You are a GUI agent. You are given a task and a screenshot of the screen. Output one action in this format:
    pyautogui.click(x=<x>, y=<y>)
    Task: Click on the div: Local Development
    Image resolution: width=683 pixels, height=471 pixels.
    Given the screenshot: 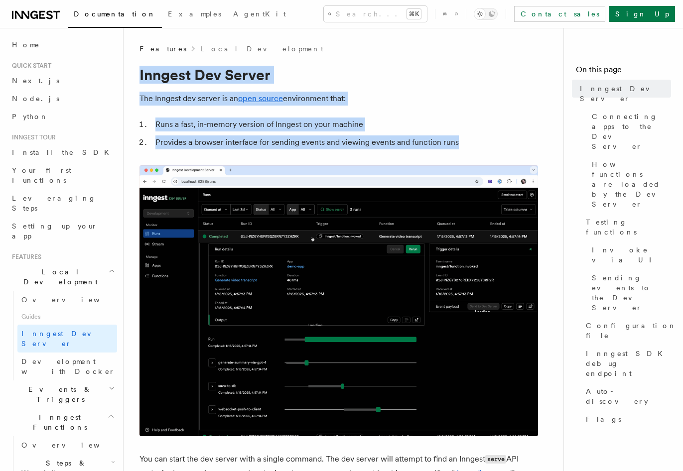 What is the action you would take?
    pyautogui.click(x=62, y=336)
    